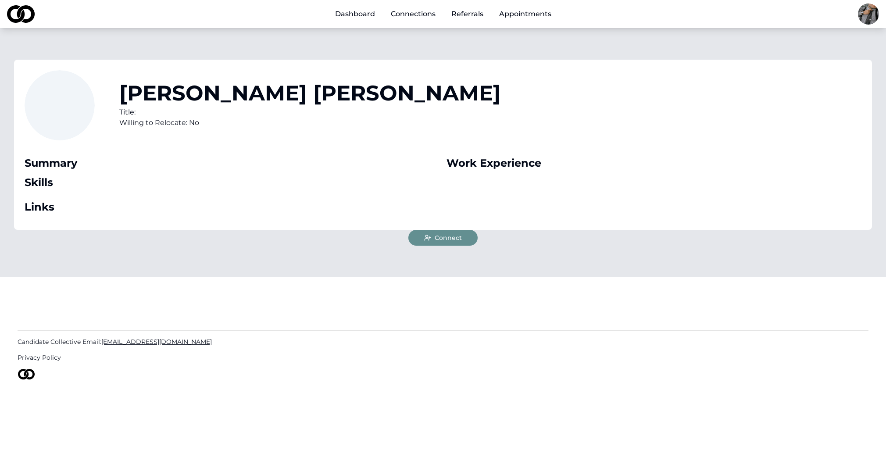 This screenshot has width=886, height=465. Describe the element at coordinates (232, 207) in the screenshot. I see `div: Links` at that location.